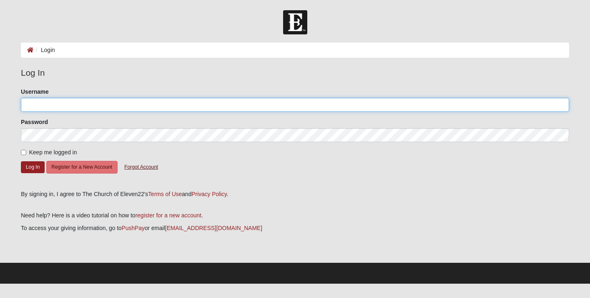  I want to click on a: register for a new account, so click(168, 216).